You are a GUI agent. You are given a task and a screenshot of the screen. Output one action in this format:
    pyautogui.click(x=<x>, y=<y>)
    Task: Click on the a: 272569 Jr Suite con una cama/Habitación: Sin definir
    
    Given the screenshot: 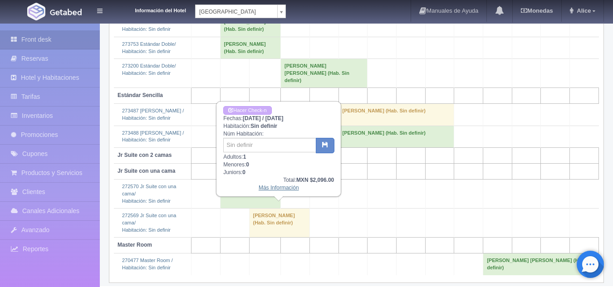 What is the action you would take?
    pyautogui.click(x=149, y=222)
    